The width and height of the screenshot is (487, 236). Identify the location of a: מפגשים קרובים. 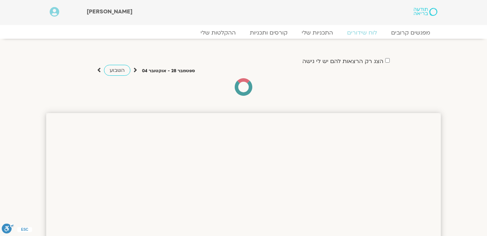
(410, 33).